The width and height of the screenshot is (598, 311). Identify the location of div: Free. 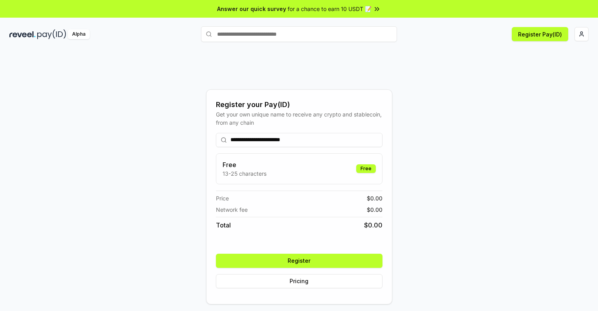
(366, 169).